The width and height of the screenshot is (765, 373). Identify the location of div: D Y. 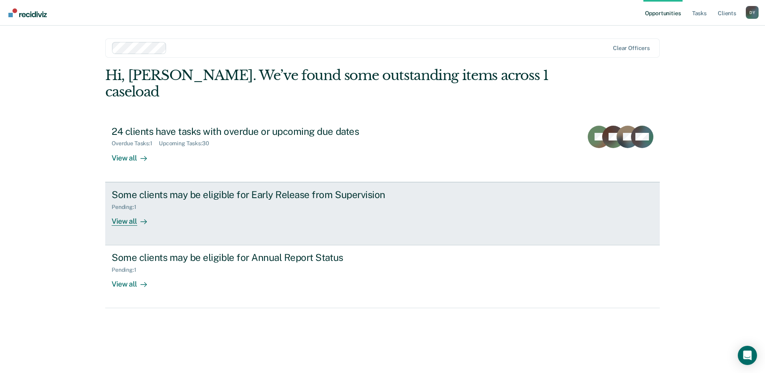
(752, 12).